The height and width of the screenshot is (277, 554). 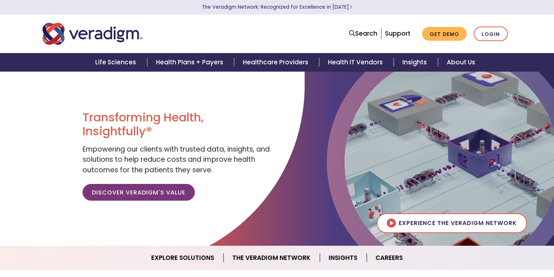 I want to click on a: Search, so click(x=363, y=33).